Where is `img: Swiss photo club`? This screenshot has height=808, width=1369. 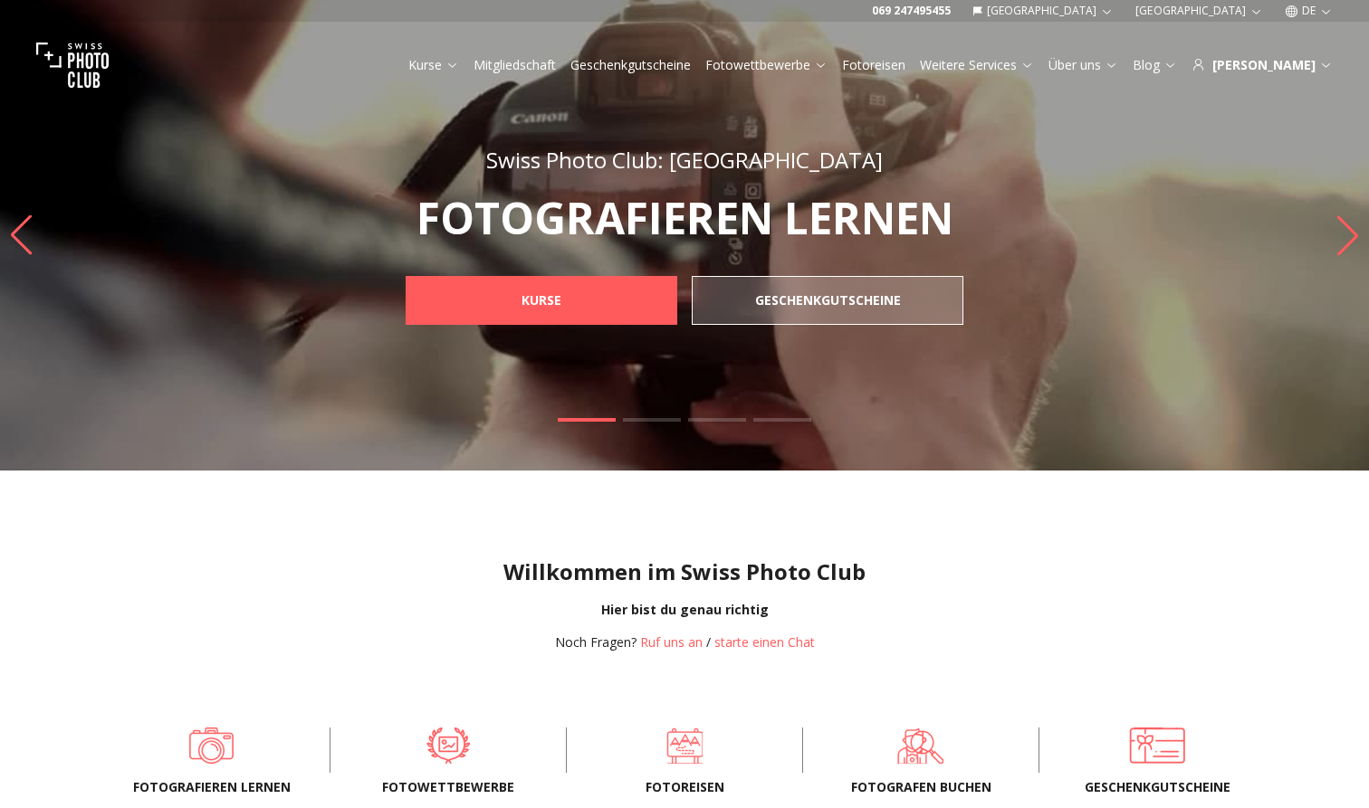
img: Swiss photo club is located at coordinates (72, 65).